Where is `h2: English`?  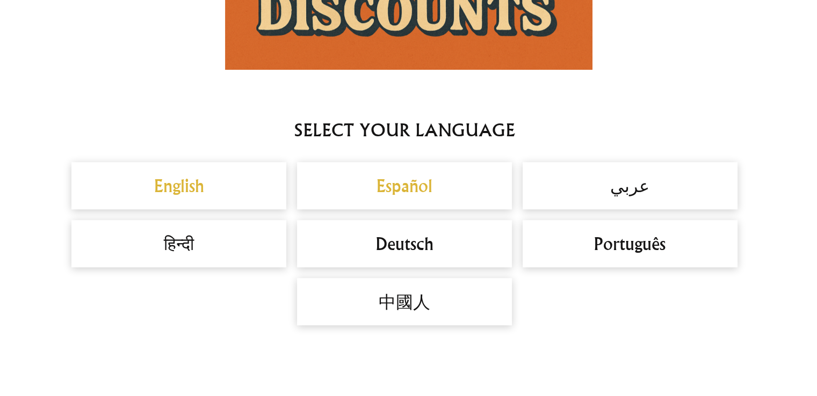
h2: English is located at coordinates (179, 186).